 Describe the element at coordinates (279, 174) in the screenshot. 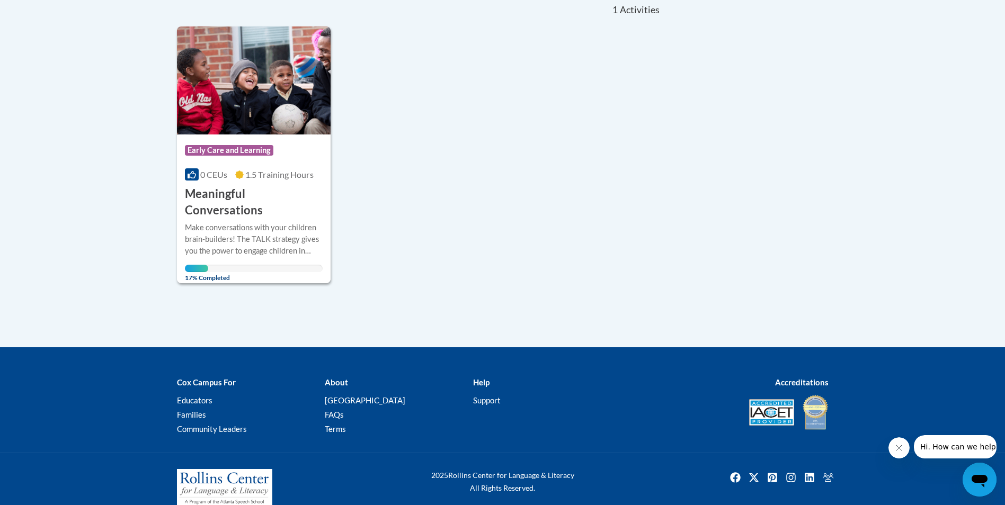

I see `span: 1.5 Training Hours` at that location.